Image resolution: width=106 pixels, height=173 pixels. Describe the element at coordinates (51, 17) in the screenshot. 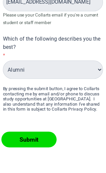

I see `span: Please use your Collarts email if you're a current student or staff member` at that location.